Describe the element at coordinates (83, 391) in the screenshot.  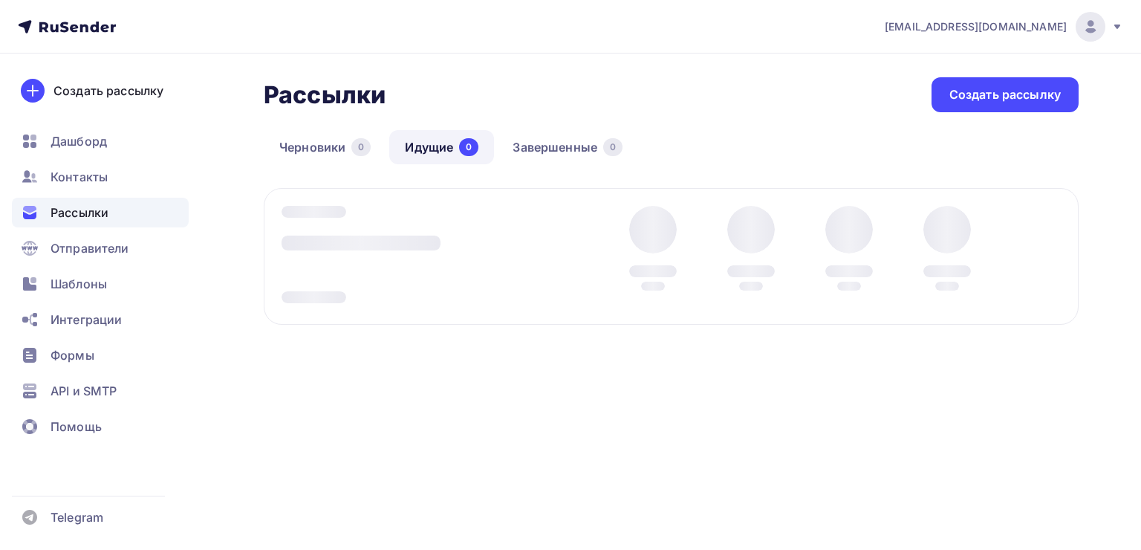
I see `span: API и SMTP` at that location.